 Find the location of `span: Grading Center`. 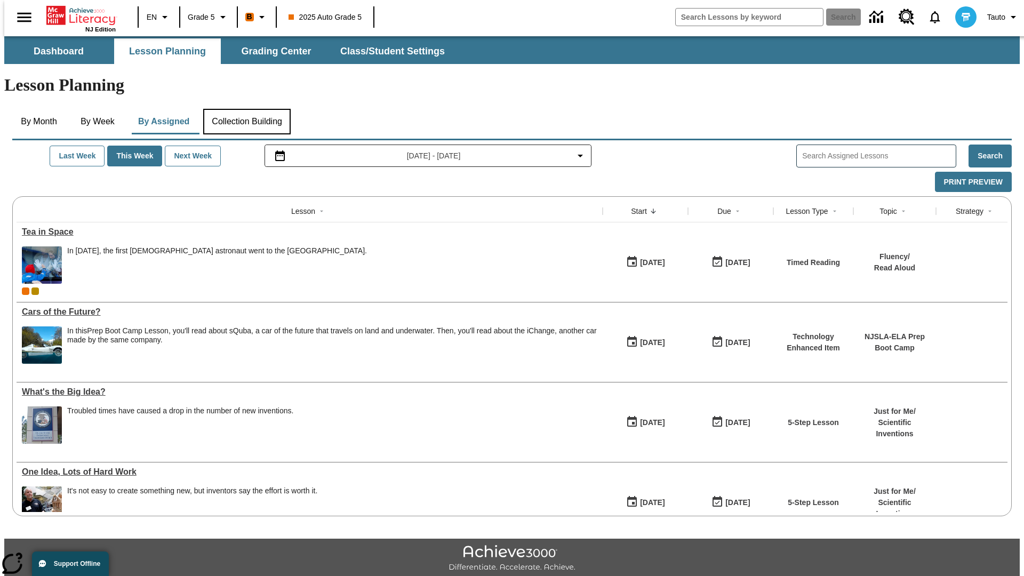

span: Grading Center is located at coordinates (276, 51).